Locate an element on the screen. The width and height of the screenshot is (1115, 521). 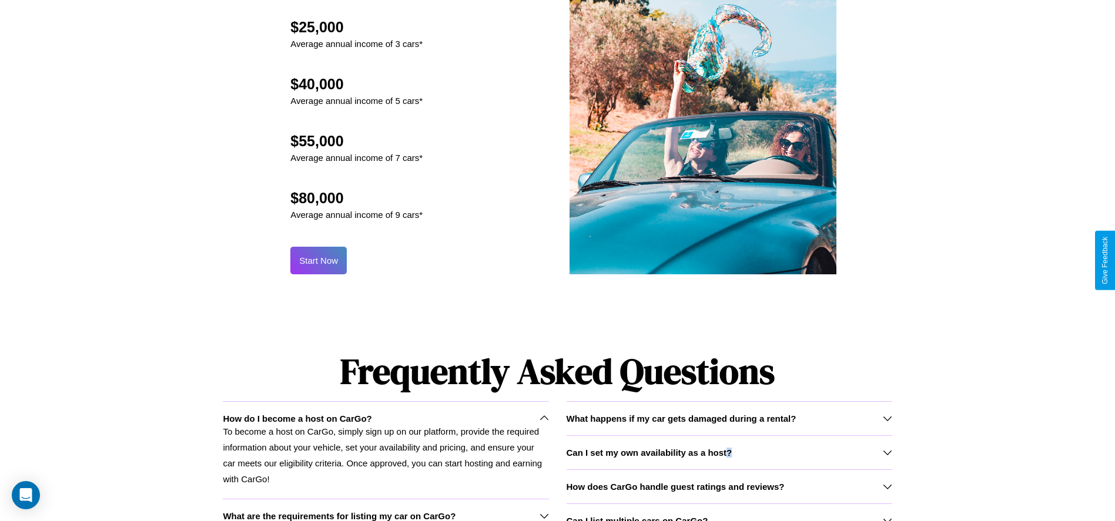
h3: What happens if my car gets damaged during a rental? is located at coordinates (681, 418).